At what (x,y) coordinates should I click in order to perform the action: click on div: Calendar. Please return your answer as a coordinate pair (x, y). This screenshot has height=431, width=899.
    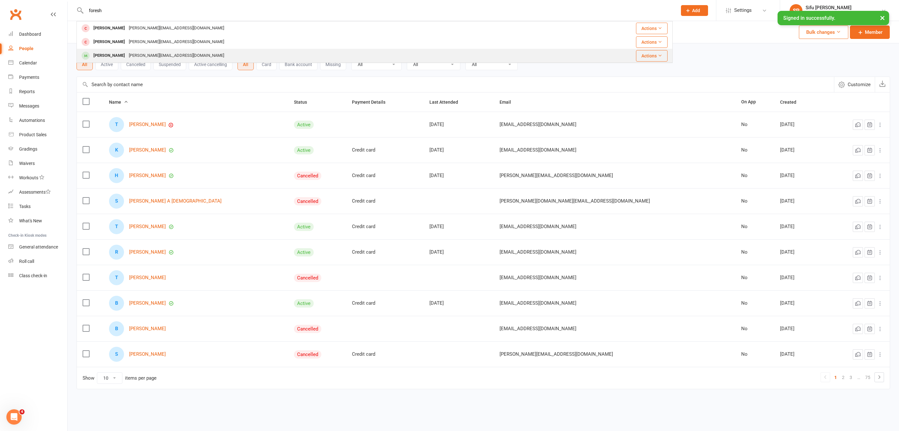
    Looking at the image, I should click on (28, 63).